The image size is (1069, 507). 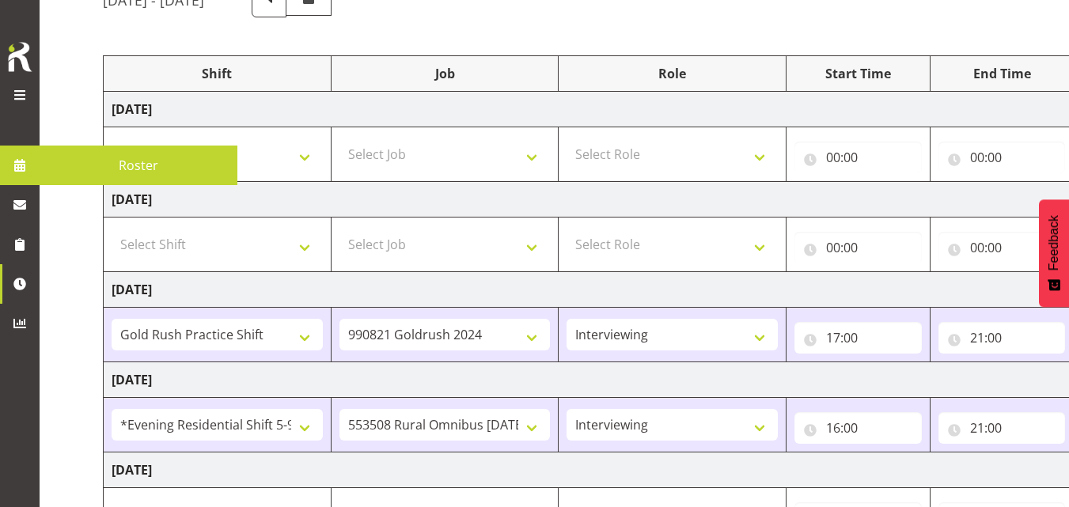 I want to click on span: Feedback, so click(x=1054, y=243).